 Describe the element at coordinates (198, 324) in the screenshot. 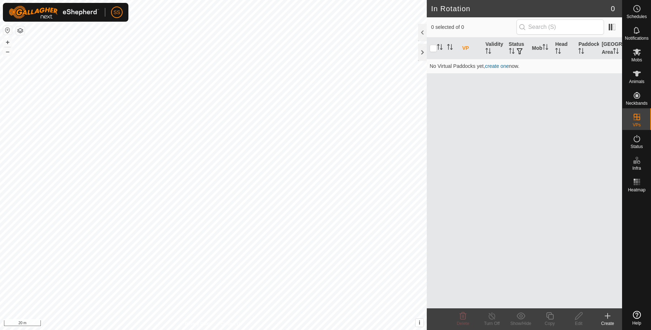

I see `a: Privacy Policy` at that location.